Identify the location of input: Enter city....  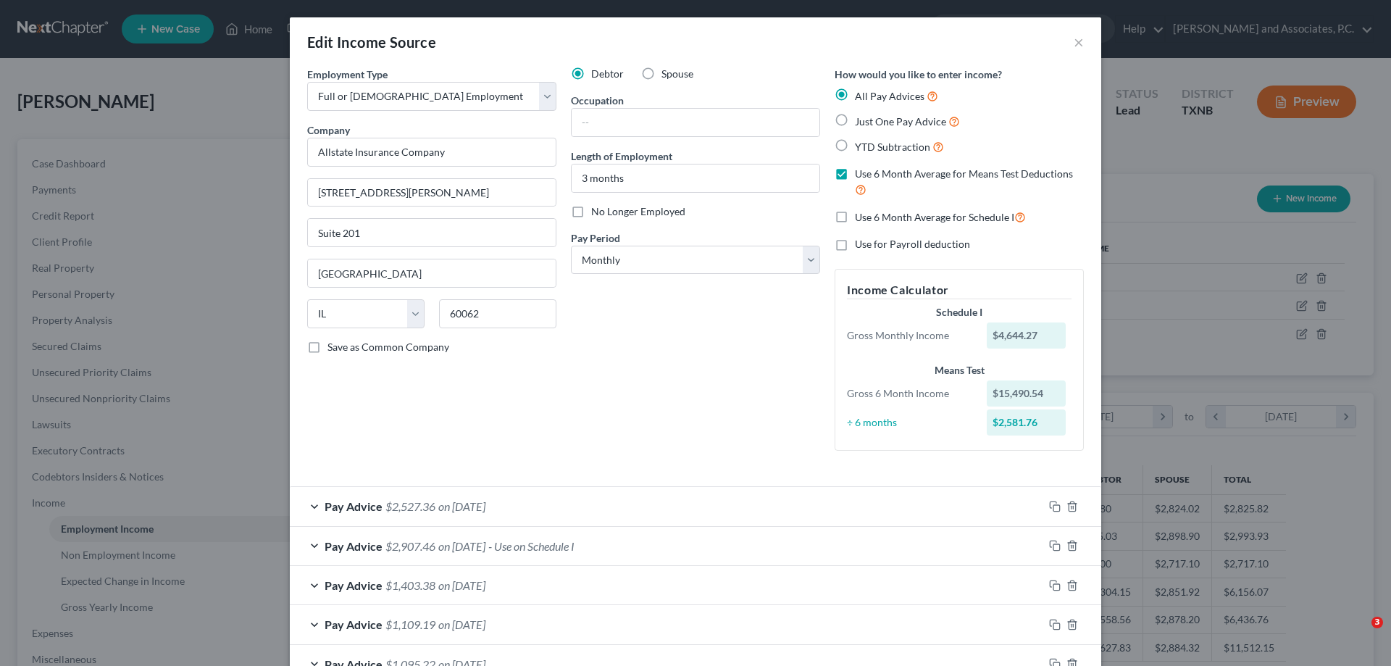
(432, 273).